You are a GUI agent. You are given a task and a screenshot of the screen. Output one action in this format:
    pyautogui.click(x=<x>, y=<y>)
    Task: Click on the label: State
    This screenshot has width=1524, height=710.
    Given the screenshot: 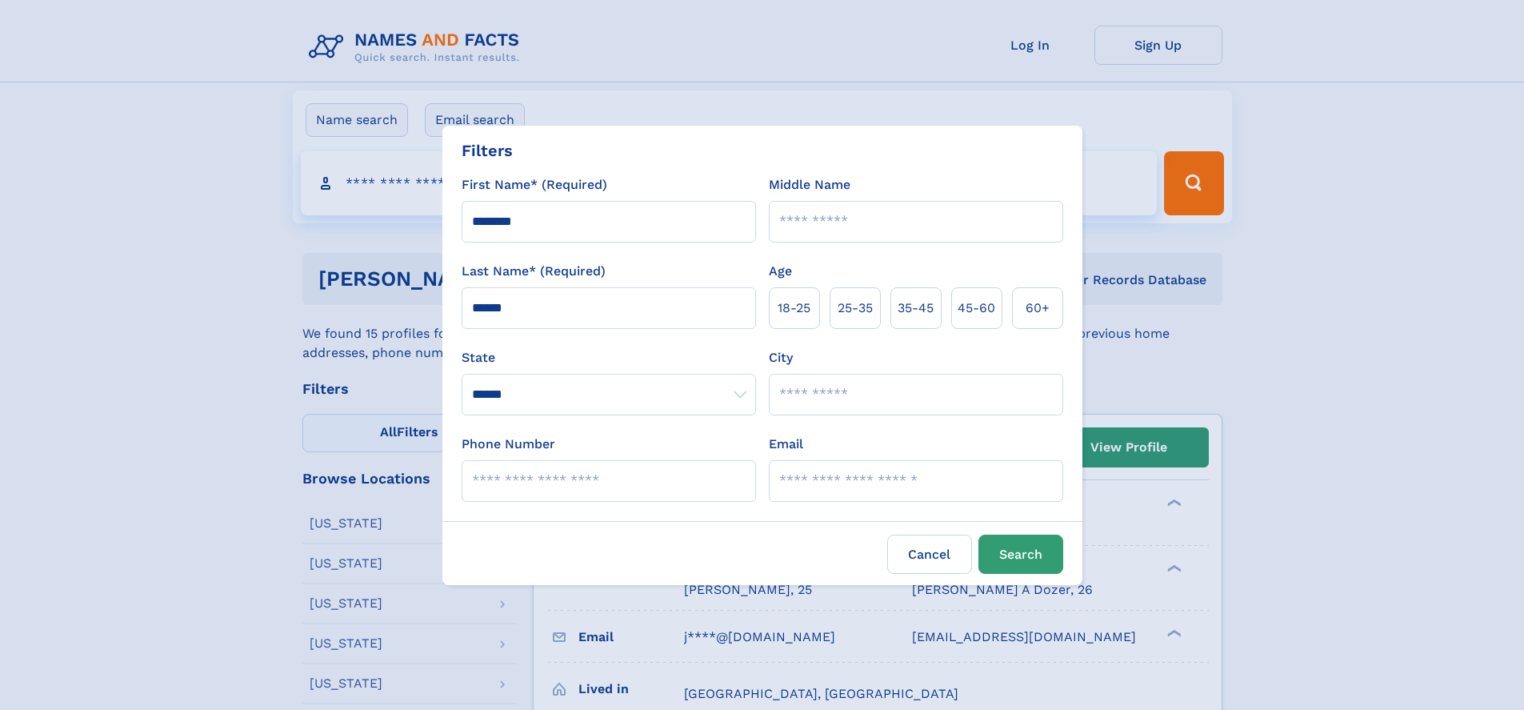 What is the action you would take?
    pyautogui.click(x=609, y=358)
    